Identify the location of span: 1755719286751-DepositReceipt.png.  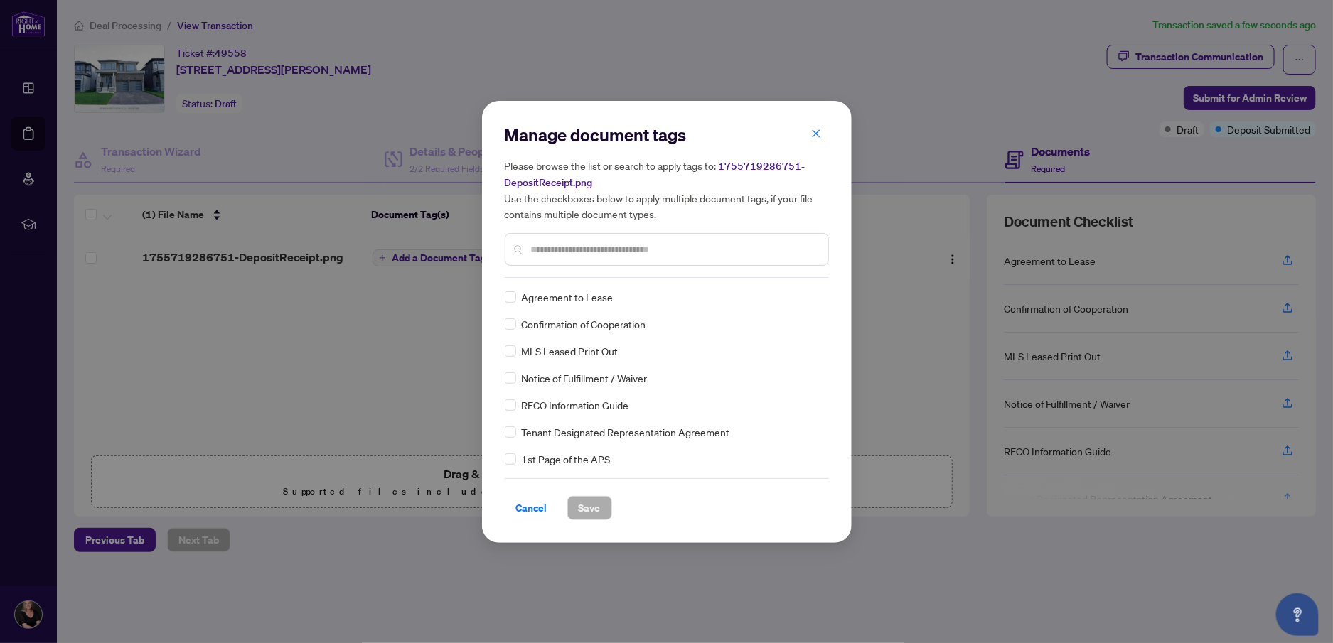
(655, 174).